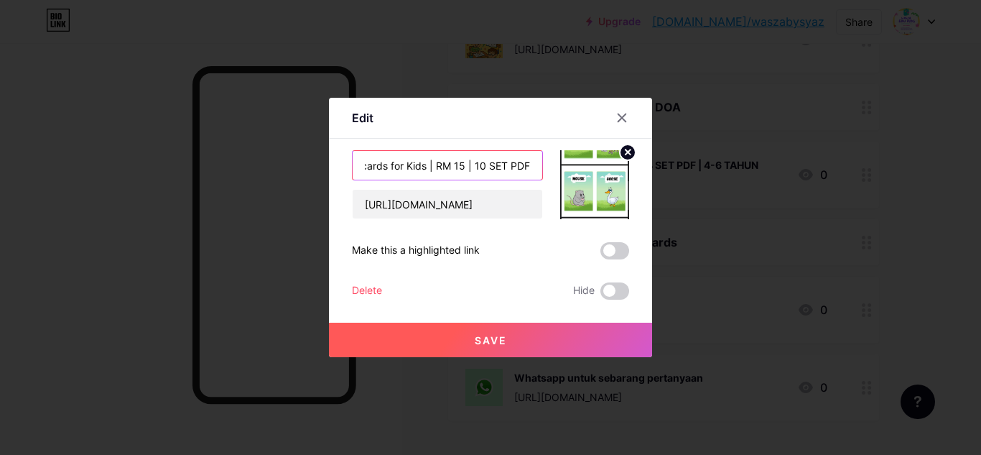 The width and height of the screenshot is (981, 455). I want to click on button: Save, so click(490, 340).